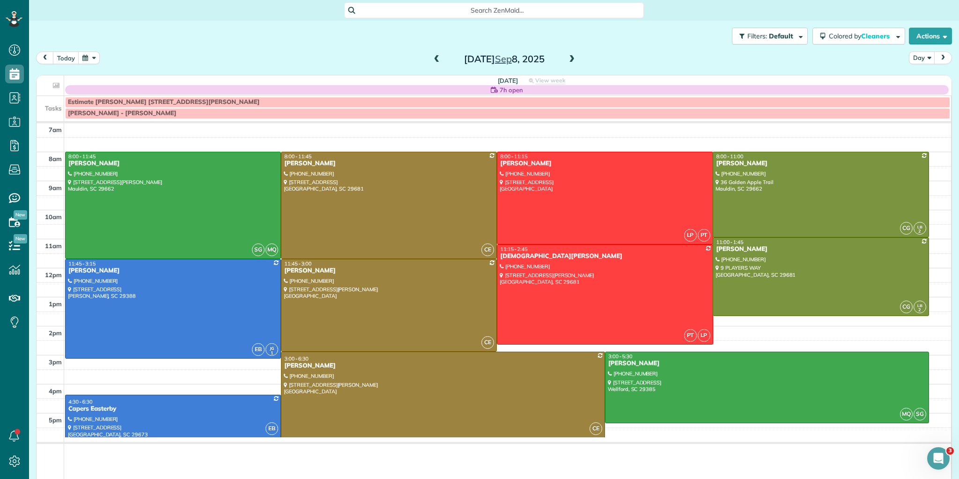 The image size is (959, 479). What do you see at coordinates (503, 59) in the screenshot?
I see `span: Sep` at bounding box center [503, 59].